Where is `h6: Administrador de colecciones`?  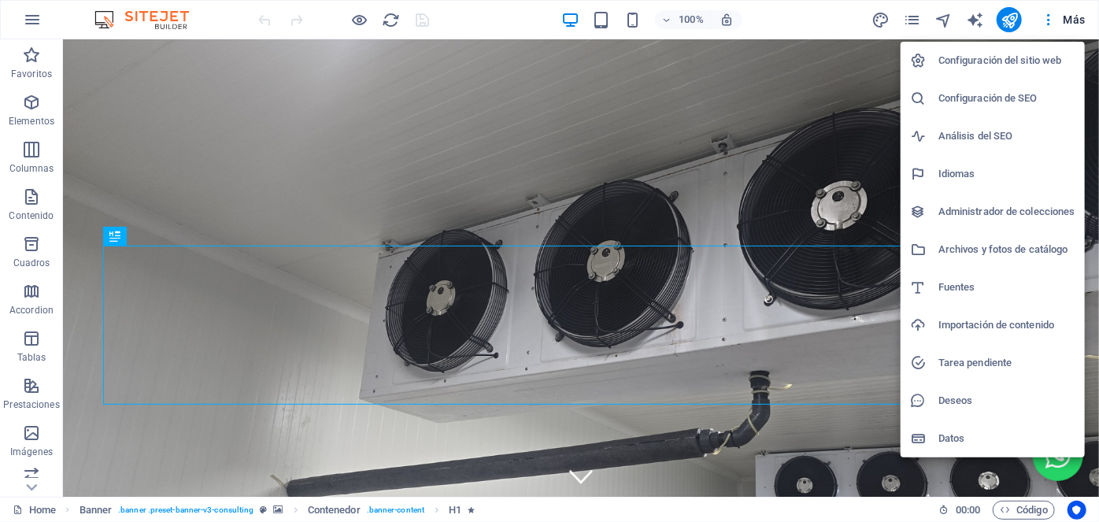
h6: Administrador de colecciones is located at coordinates (1006, 212).